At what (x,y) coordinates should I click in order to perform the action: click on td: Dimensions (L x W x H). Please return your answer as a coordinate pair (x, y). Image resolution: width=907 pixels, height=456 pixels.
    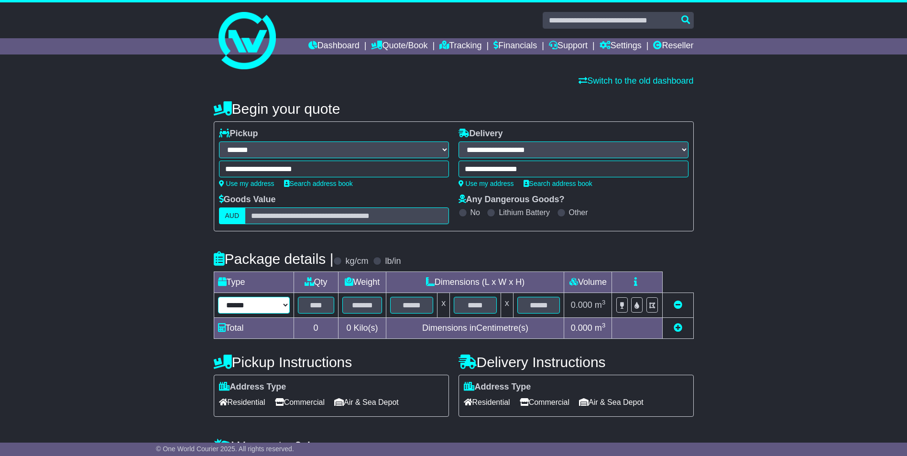
    Looking at the image, I should click on (475, 283).